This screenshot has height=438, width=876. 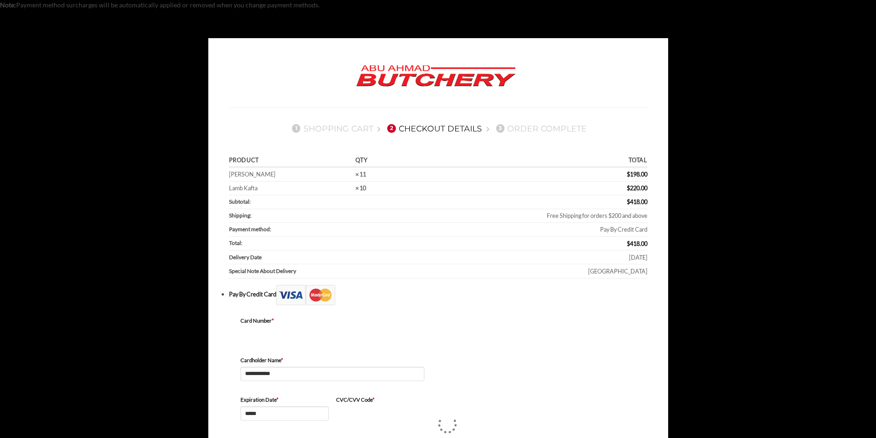 What do you see at coordinates (522, 230) in the screenshot?
I see `td: Pay By Credit Card` at bounding box center [522, 230].